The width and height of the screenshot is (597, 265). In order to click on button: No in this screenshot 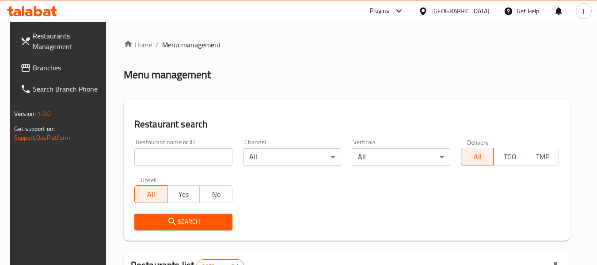, I will do `click(216, 194)`.